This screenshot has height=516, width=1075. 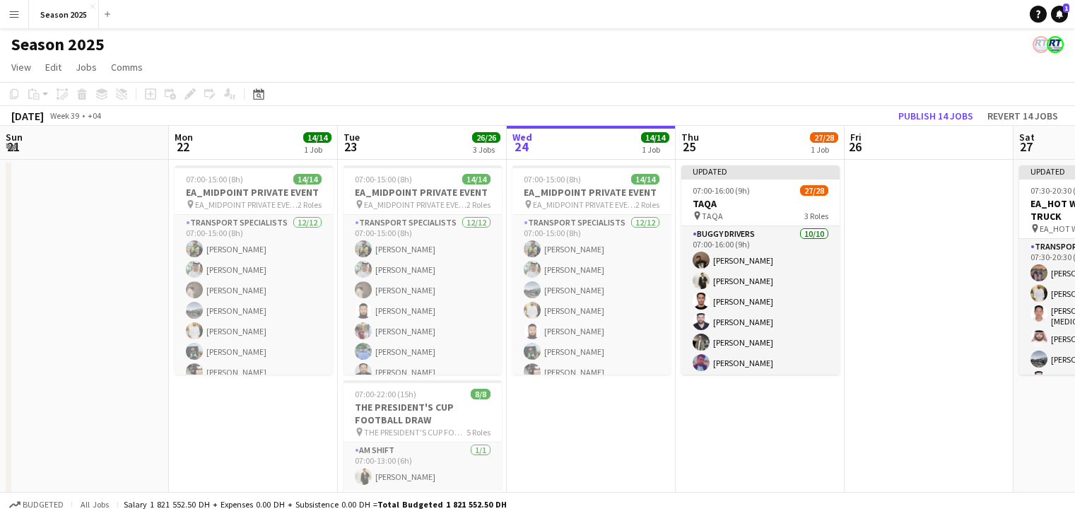 I want to click on a: Edit, so click(x=53, y=67).